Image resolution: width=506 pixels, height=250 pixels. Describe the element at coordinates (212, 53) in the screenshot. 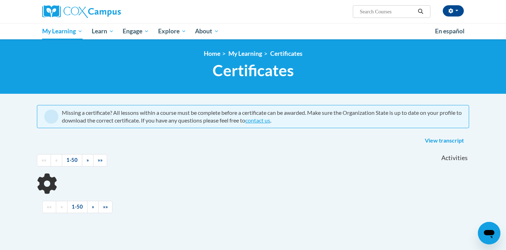

I see `a: Home` at that location.